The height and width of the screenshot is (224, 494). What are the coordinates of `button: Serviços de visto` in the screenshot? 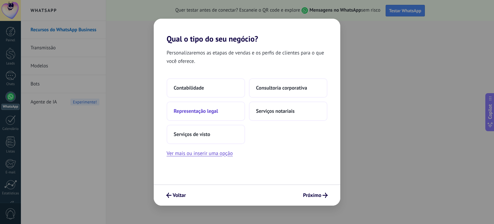 It's located at (206, 134).